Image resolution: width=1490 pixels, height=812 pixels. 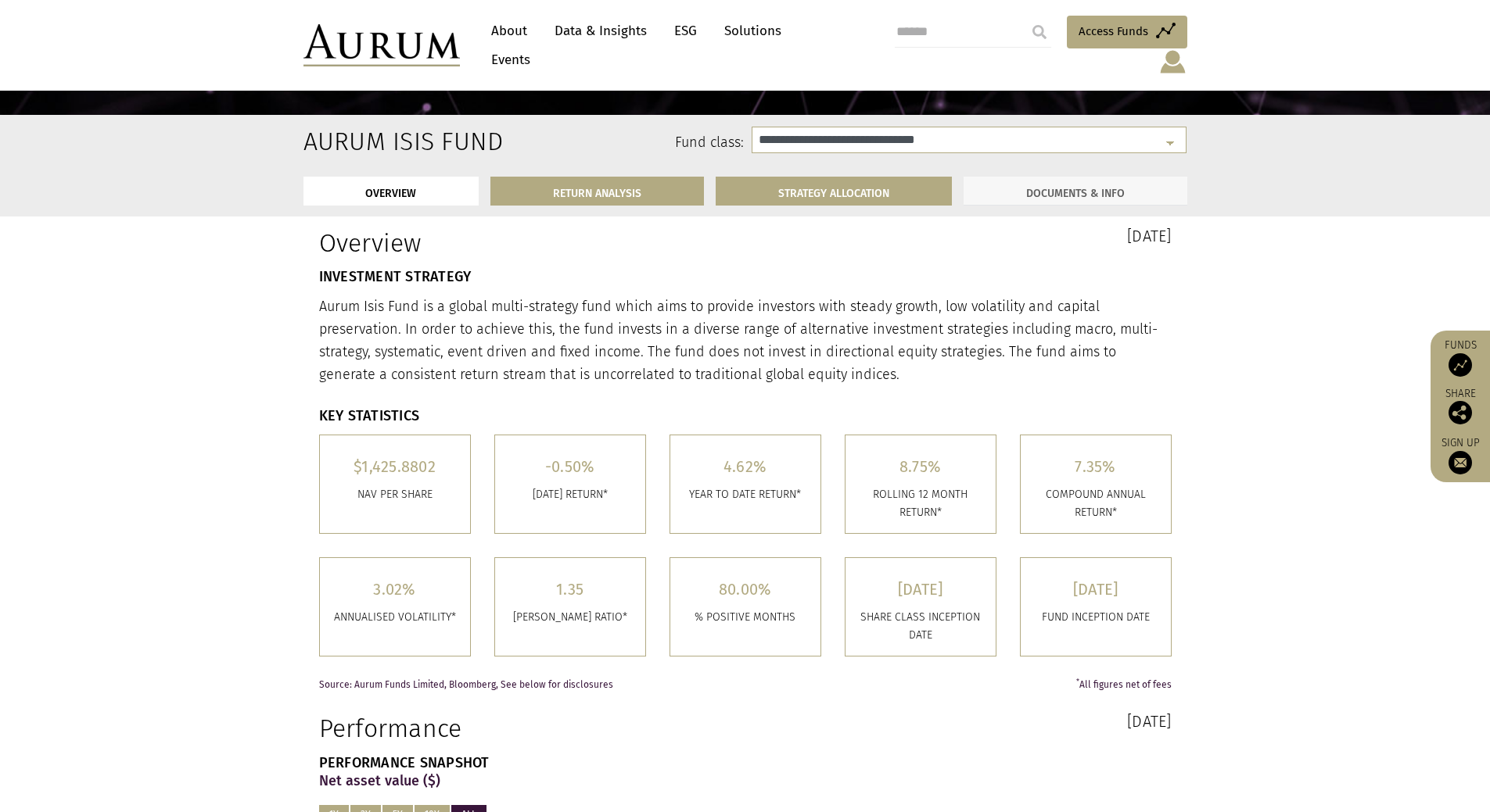 What do you see at coordinates (746, 618) in the screenshot?
I see `p: % POSITIVE MONTHS` at bounding box center [746, 618].